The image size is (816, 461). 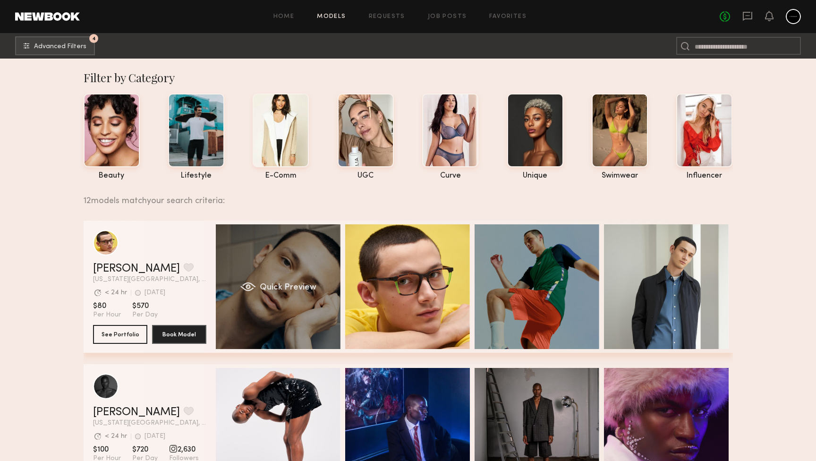 I want to click on a: Favorites, so click(x=507, y=17).